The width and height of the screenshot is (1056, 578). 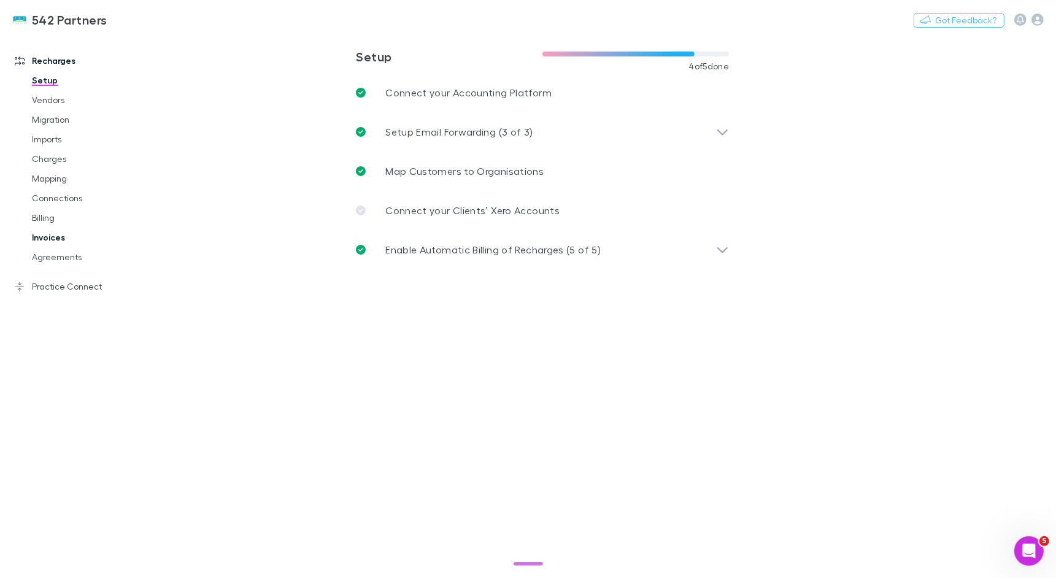 What do you see at coordinates (542, 171) in the screenshot?
I see `a: Map Customers to Organisations` at bounding box center [542, 171].